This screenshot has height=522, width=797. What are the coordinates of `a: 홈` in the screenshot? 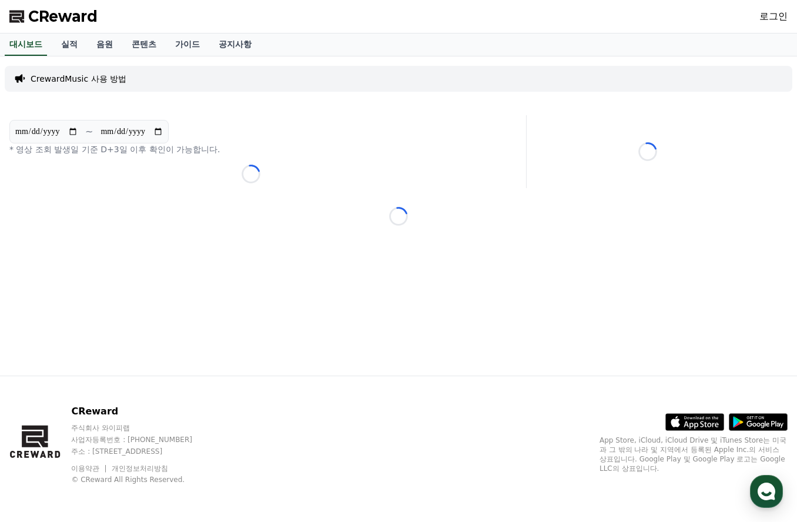 It's located at (41, 387).